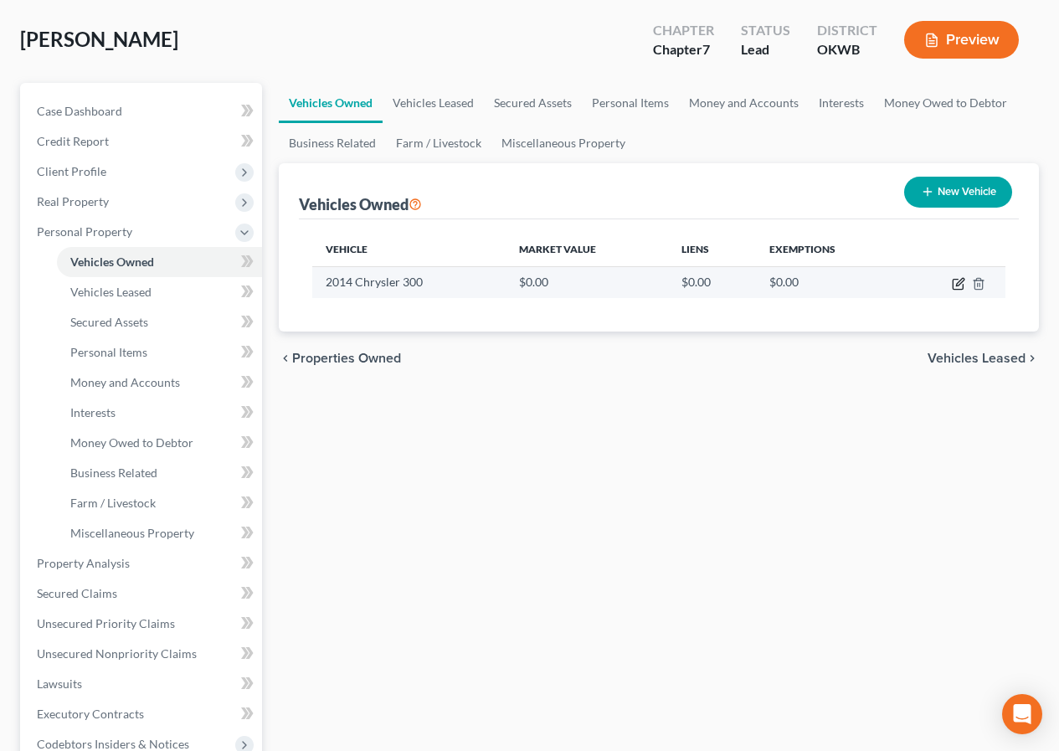 The height and width of the screenshot is (751, 1059). I want to click on a: Case Dashboard, so click(142, 111).